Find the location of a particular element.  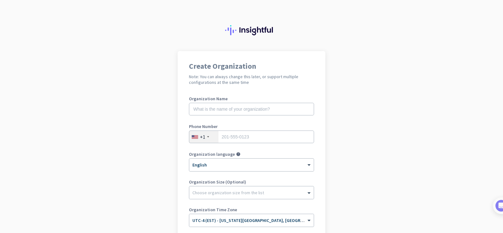

label: Organization language is located at coordinates (212, 154).